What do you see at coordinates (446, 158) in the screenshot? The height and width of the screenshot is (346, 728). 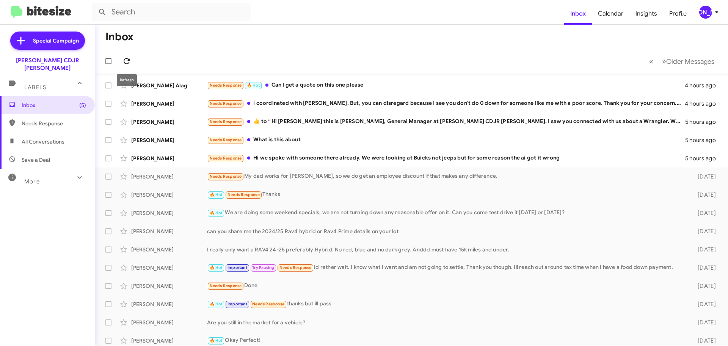 I see `div: Hi we spoke with someone there already. We were looking at Buicks not jeeps but for some reason t...` at bounding box center [446, 158].